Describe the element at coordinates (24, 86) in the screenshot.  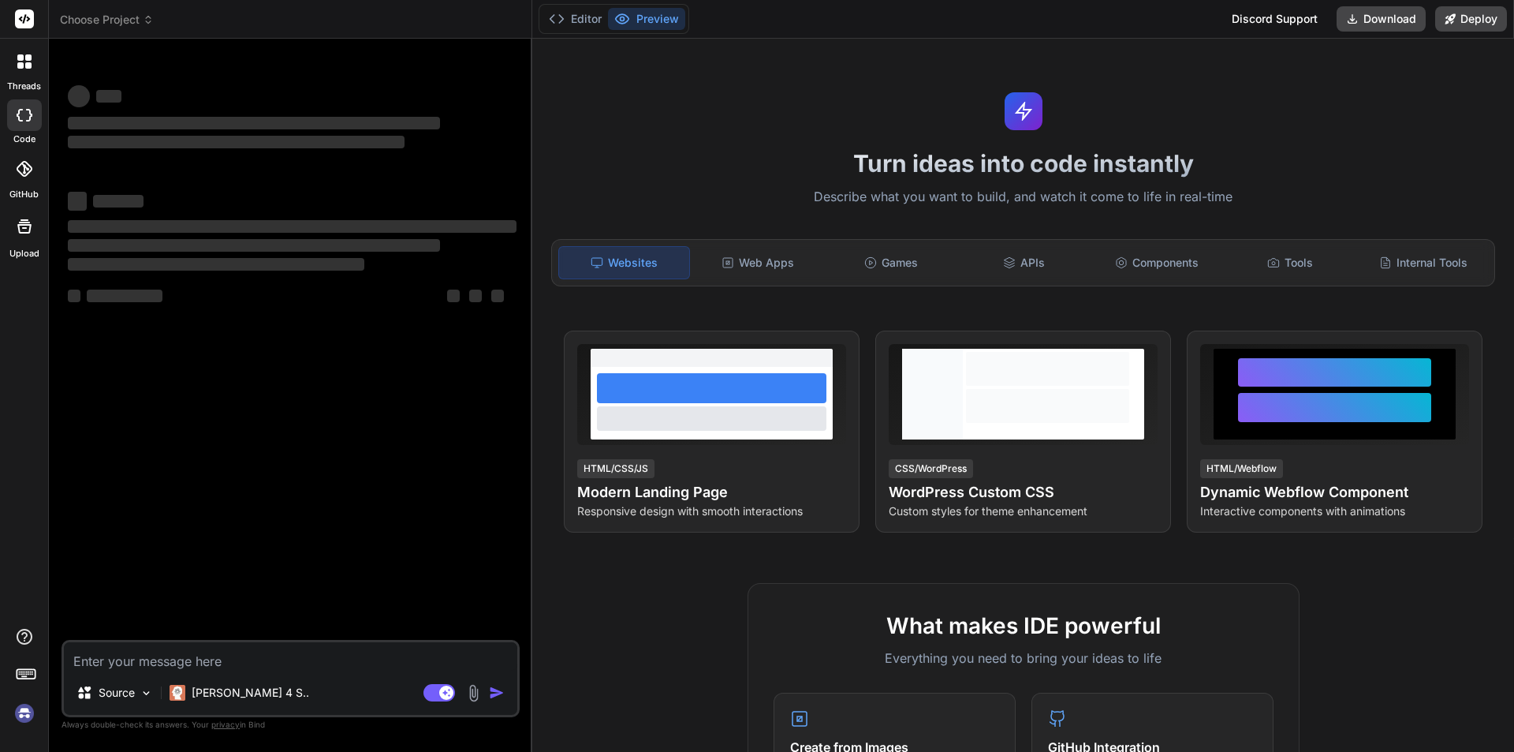
I see `label: threads` at that location.